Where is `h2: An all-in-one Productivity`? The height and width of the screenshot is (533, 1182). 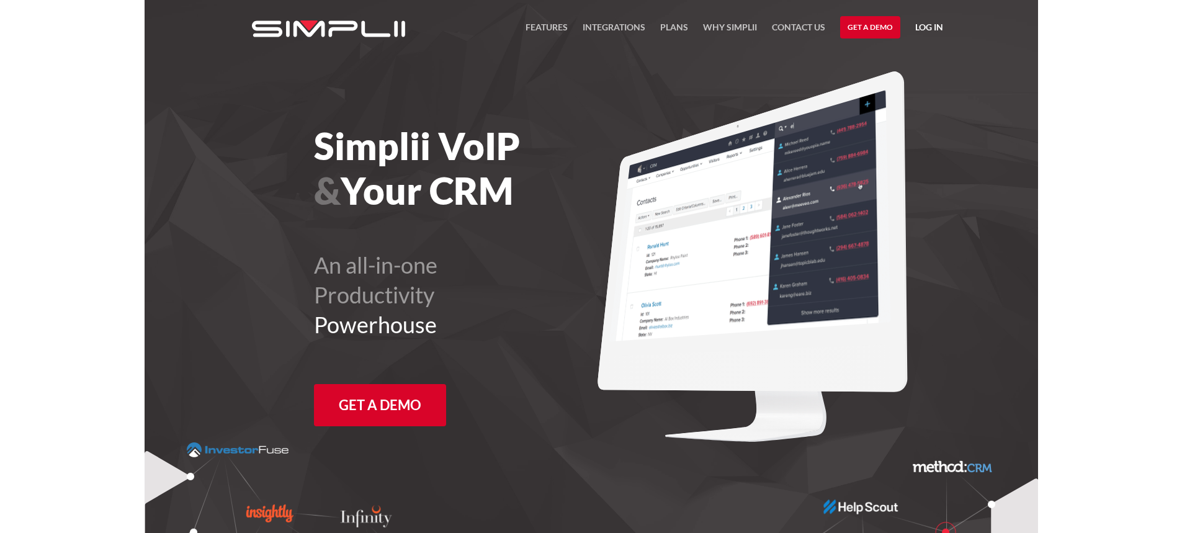
h2: An all-in-one Productivity is located at coordinates (486, 295).